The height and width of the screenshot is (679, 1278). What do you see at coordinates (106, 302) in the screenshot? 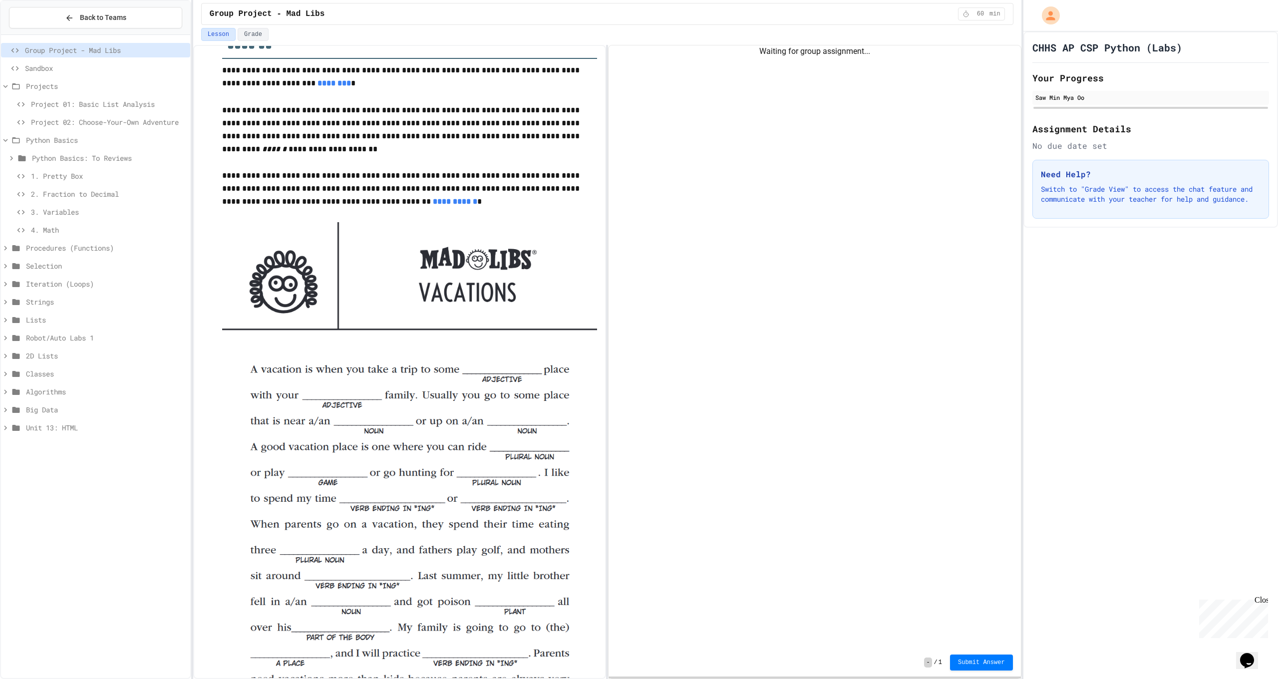
I see `span: Strings` at bounding box center [106, 302].